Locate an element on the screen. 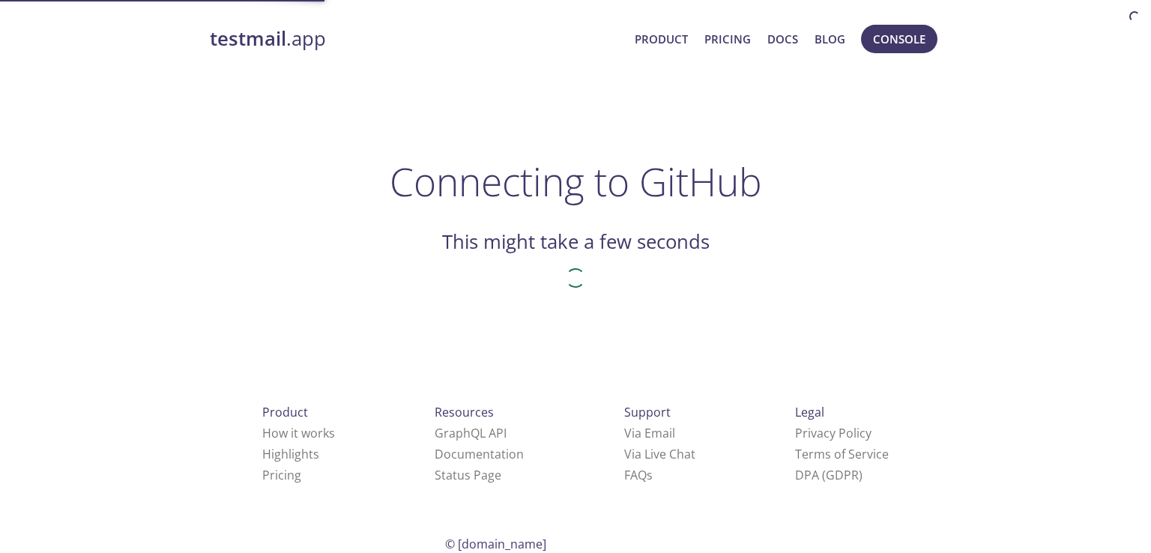 The width and height of the screenshot is (1151, 553). span: Product is located at coordinates (285, 412).